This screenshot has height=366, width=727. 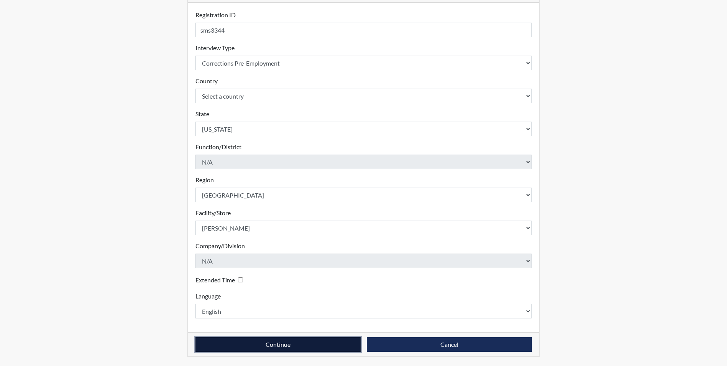 I want to click on label: Region, so click(x=205, y=180).